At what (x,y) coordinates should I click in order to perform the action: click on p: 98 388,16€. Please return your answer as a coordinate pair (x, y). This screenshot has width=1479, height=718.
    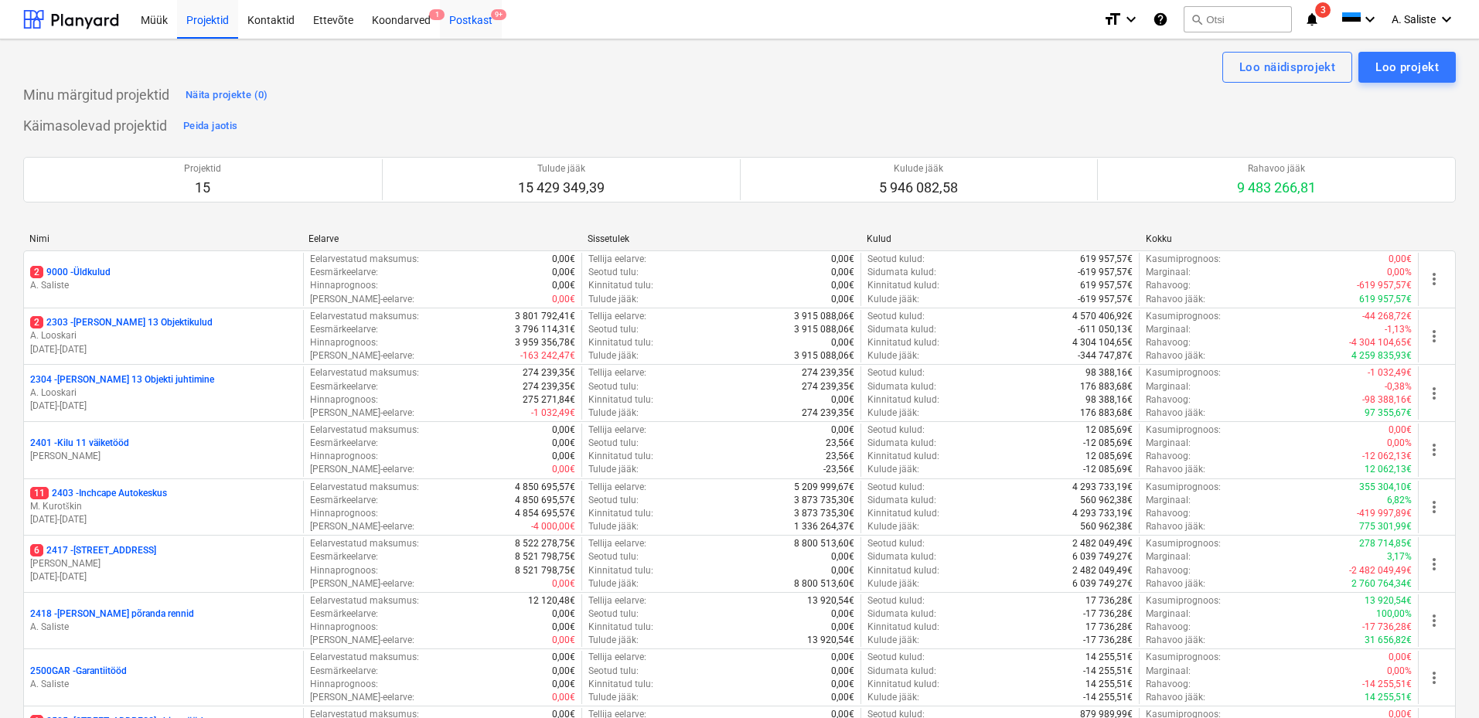
    Looking at the image, I should click on (1109, 400).